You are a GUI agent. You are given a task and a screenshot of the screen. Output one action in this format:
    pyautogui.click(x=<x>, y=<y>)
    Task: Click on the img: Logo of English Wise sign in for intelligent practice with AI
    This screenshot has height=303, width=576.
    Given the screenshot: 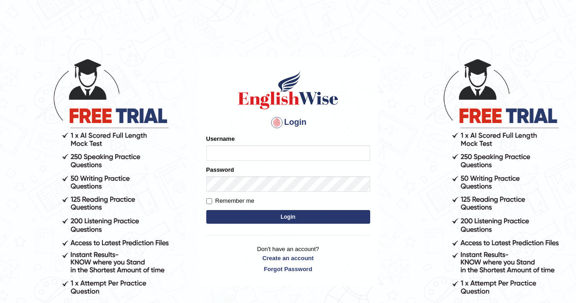 What is the action you would take?
    pyautogui.click(x=288, y=90)
    